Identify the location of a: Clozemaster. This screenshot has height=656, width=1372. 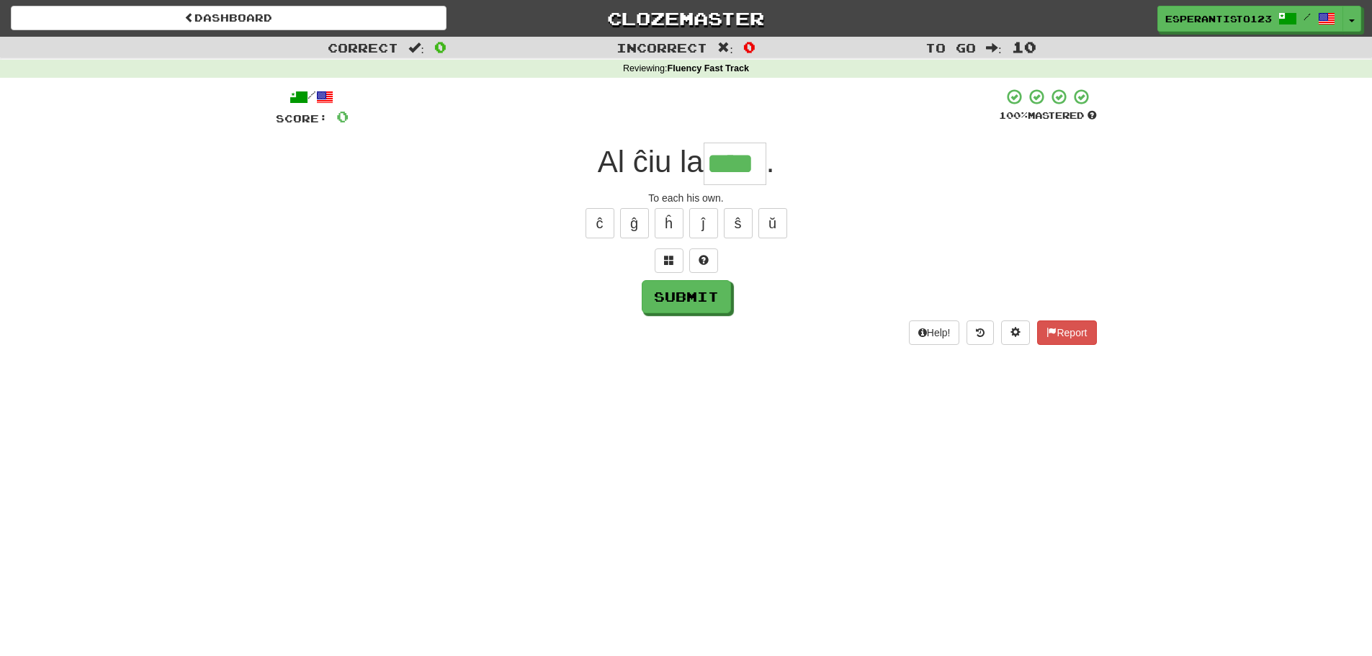
(686, 18).